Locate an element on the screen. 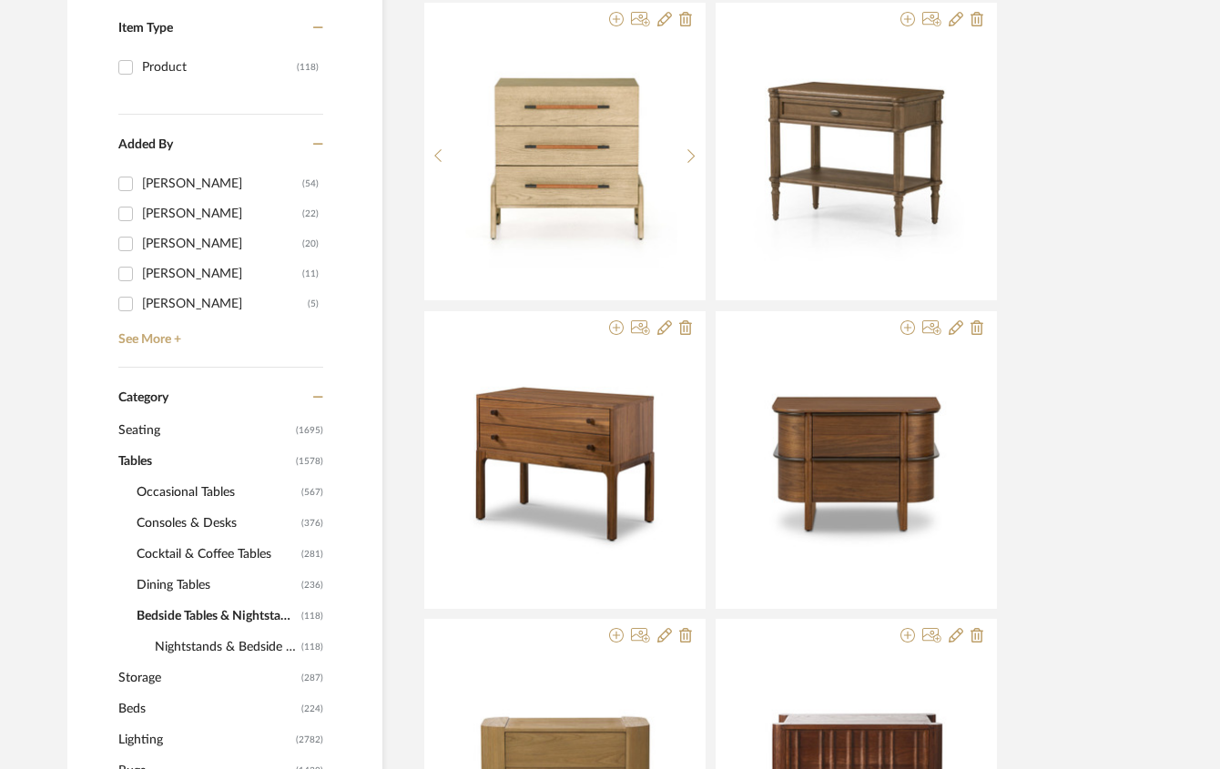  span: (224) is located at coordinates (312, 709).